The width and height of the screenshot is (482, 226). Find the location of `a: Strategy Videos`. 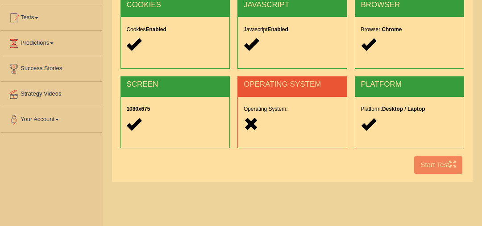

a: Strategy Videos is located at coordinates (51, 93).